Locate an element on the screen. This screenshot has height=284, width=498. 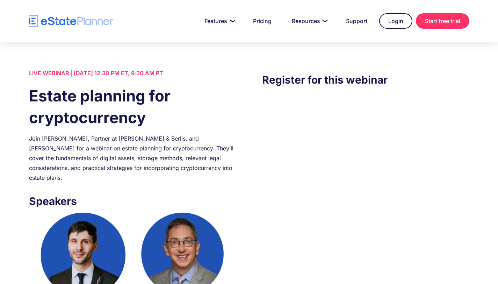
a: Login is located at coordinates (396, 21).